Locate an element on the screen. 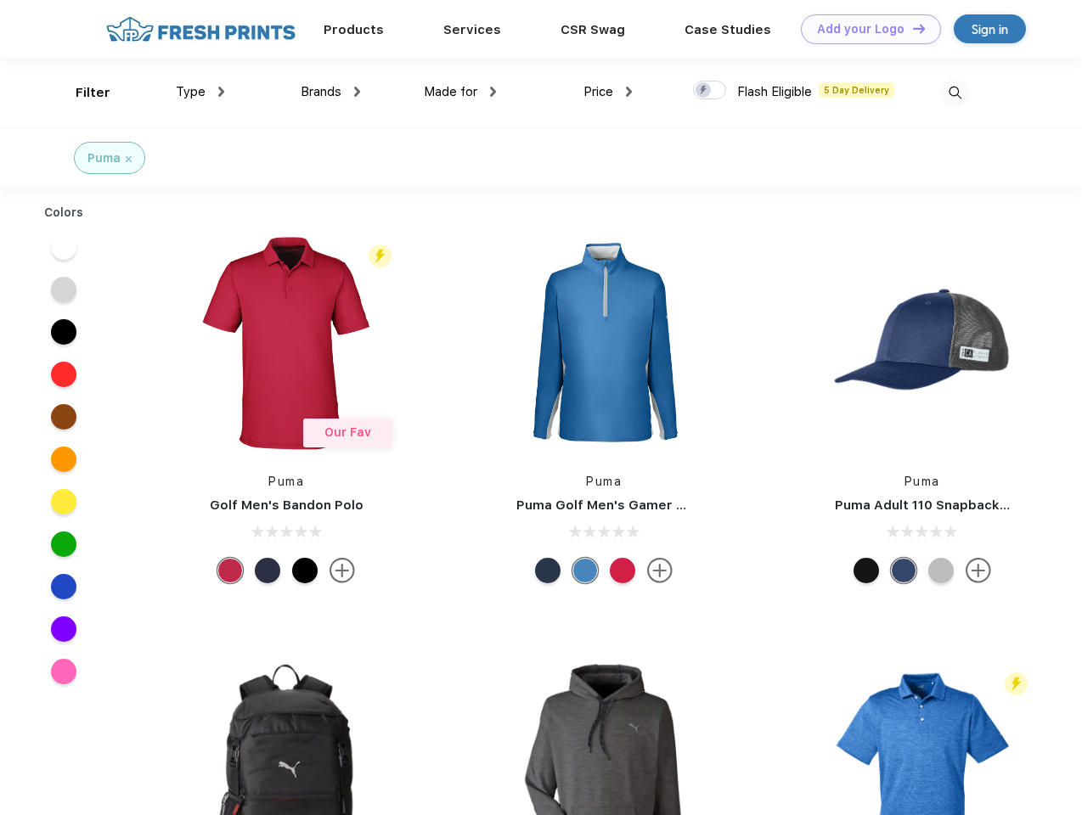 Image resolution: width=1082 pixels, height=815 pixels. img: desktop_search.svg is located at coordinates (955, 93).